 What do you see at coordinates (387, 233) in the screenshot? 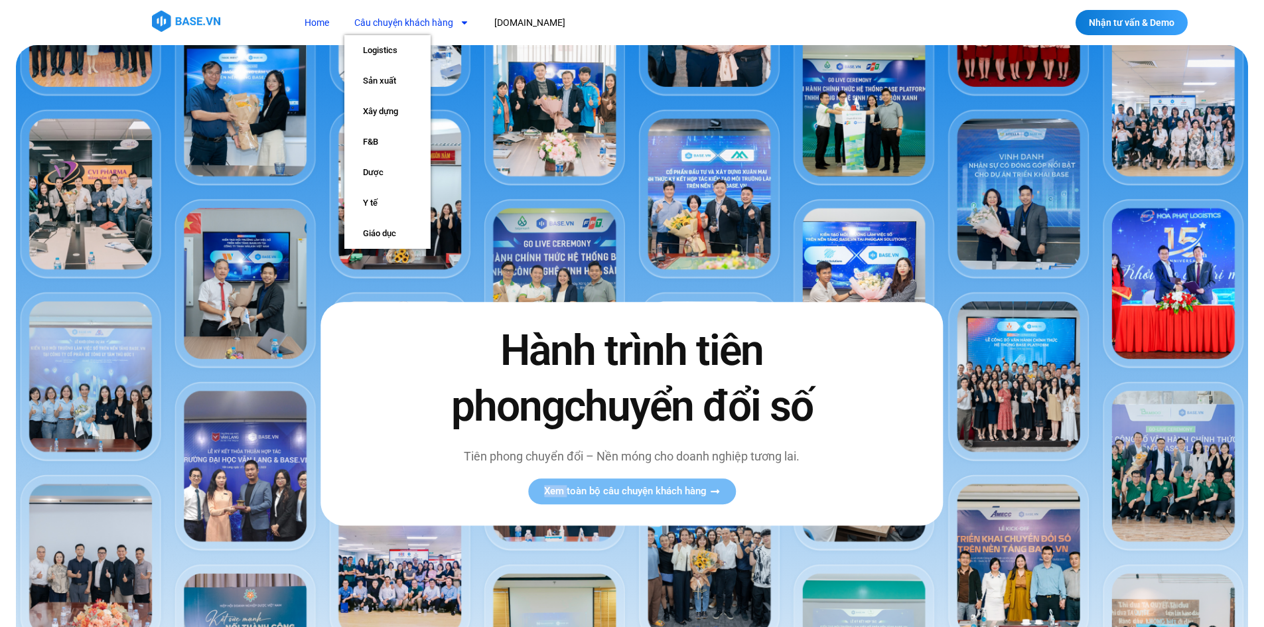
I see `a: Giáo dục` at bounding box center [387, 233].